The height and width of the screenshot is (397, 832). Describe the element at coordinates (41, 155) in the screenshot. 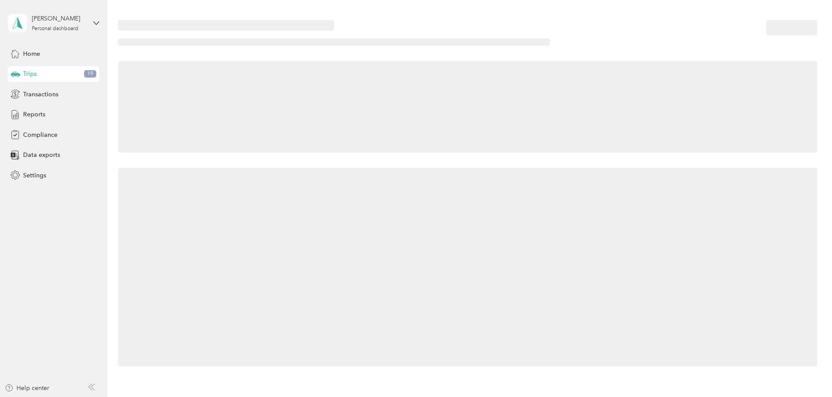

I see `span: Data exports` at that location.